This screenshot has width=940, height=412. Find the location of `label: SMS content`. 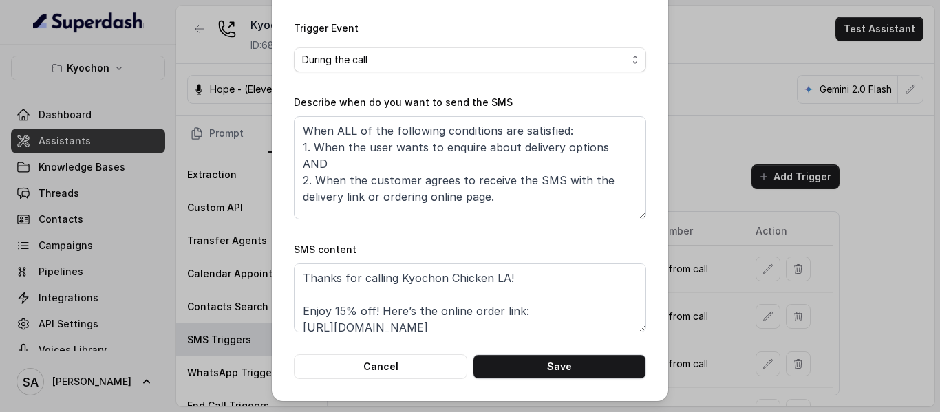

label: SMS content is located at coordinates (325, 249).